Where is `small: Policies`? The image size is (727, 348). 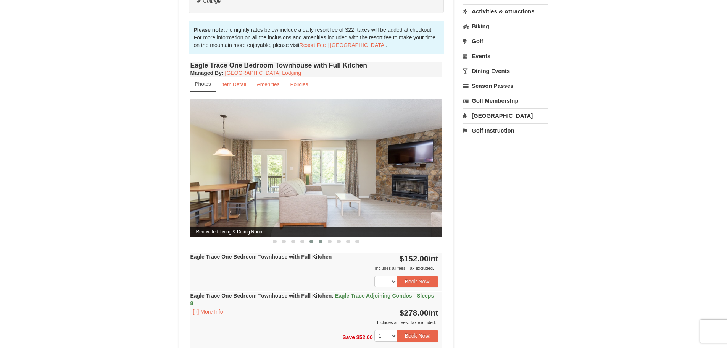
small: Policies is located at coordinates (299, 84).